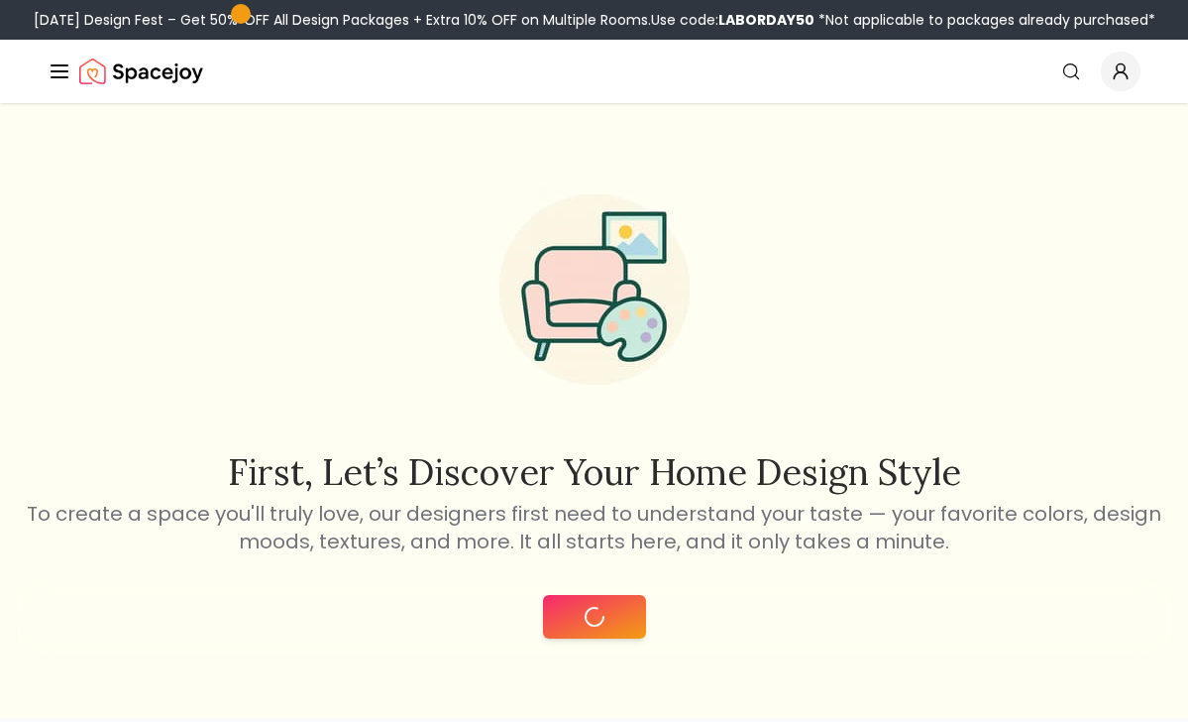  What do you see at coordinates (141, 71) in the screenshot?
I see `img: Spacejoy Logo` at bounding box center [141, 71].